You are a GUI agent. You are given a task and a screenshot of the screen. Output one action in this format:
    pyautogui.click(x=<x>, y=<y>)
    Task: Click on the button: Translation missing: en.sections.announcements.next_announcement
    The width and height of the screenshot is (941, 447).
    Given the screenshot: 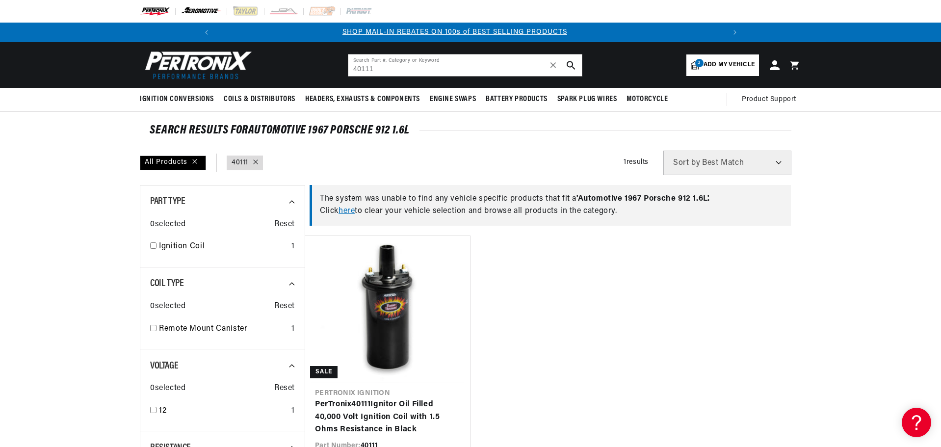 What is the action you would take?
    pyautogui.click(x=735, y=32)
    